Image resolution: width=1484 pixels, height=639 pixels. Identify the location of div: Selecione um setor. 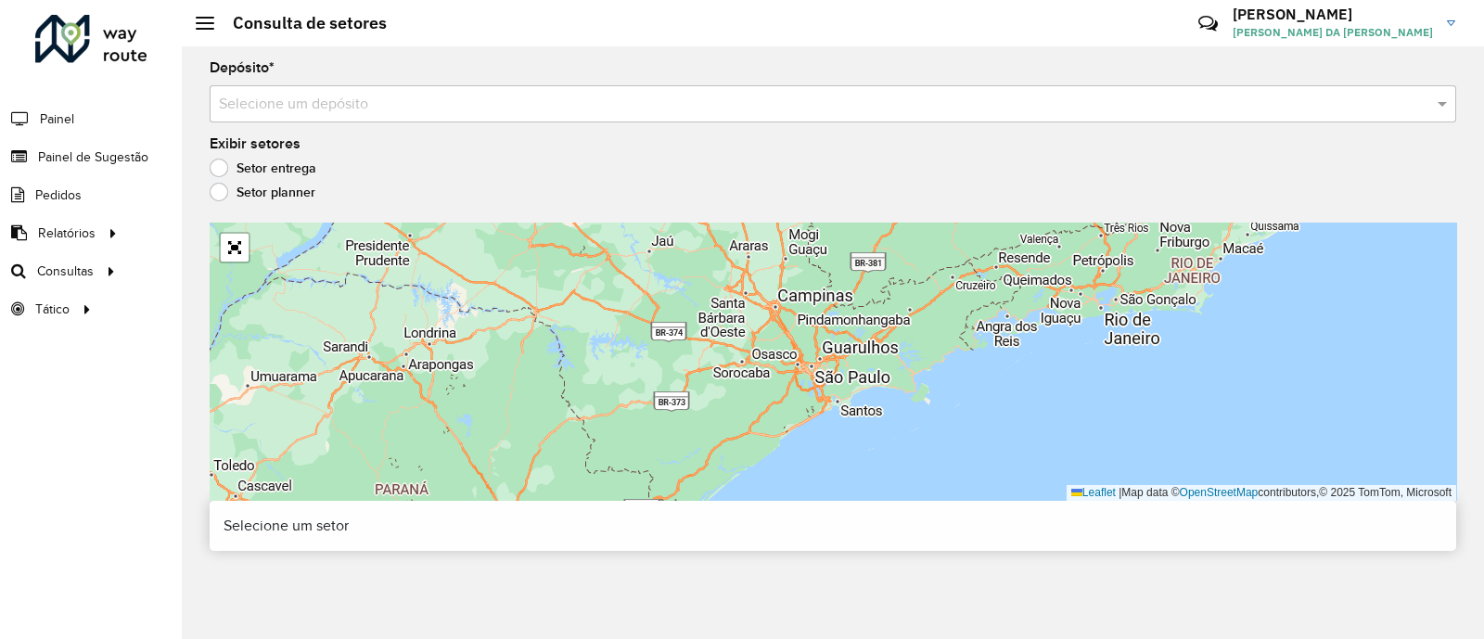
(833, 526).